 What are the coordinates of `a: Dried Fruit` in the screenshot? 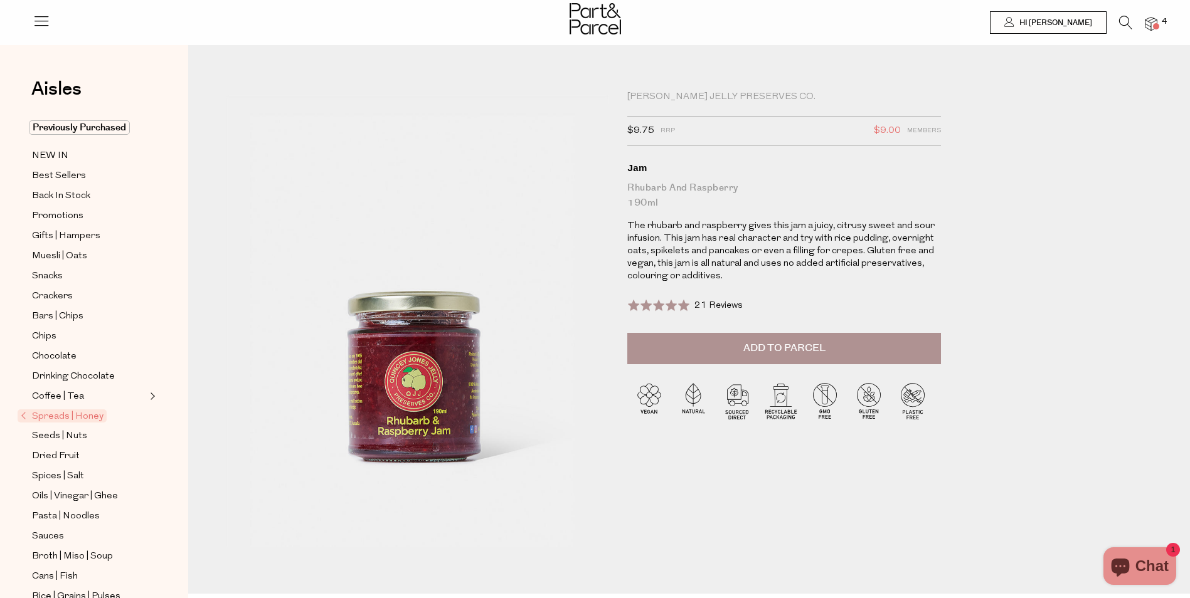 It's located at (89, 456).